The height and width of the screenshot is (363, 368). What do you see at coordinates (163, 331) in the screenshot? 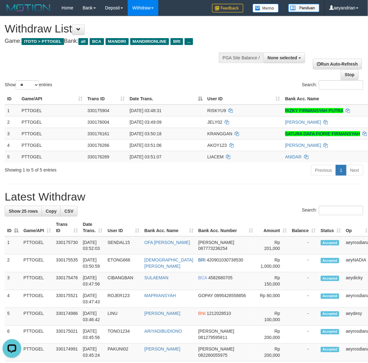
I see `a: ARIYADIBUDIONO` at bounding box center [163, 331].